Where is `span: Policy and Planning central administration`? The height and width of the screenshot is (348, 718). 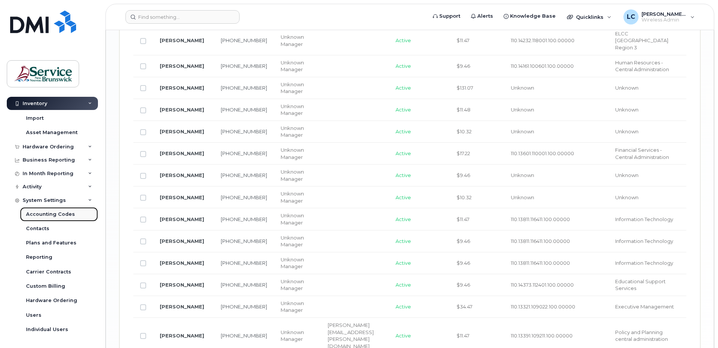 span: Policy and Planning central administration is located at coordinates (642, 336).